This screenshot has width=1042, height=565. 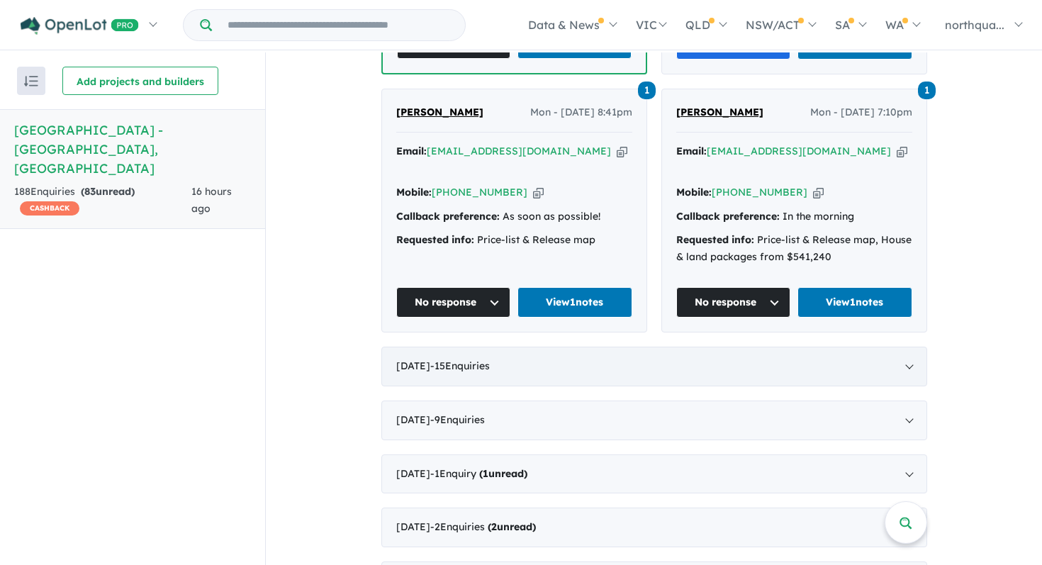 I want to click on span: - 1 Enquir y, so click(x=478, y=473).